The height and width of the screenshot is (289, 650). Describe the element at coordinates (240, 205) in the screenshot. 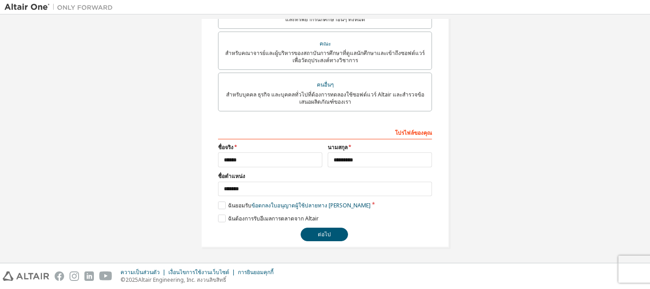

I see `font: ฉันยอมรับ` at that location.